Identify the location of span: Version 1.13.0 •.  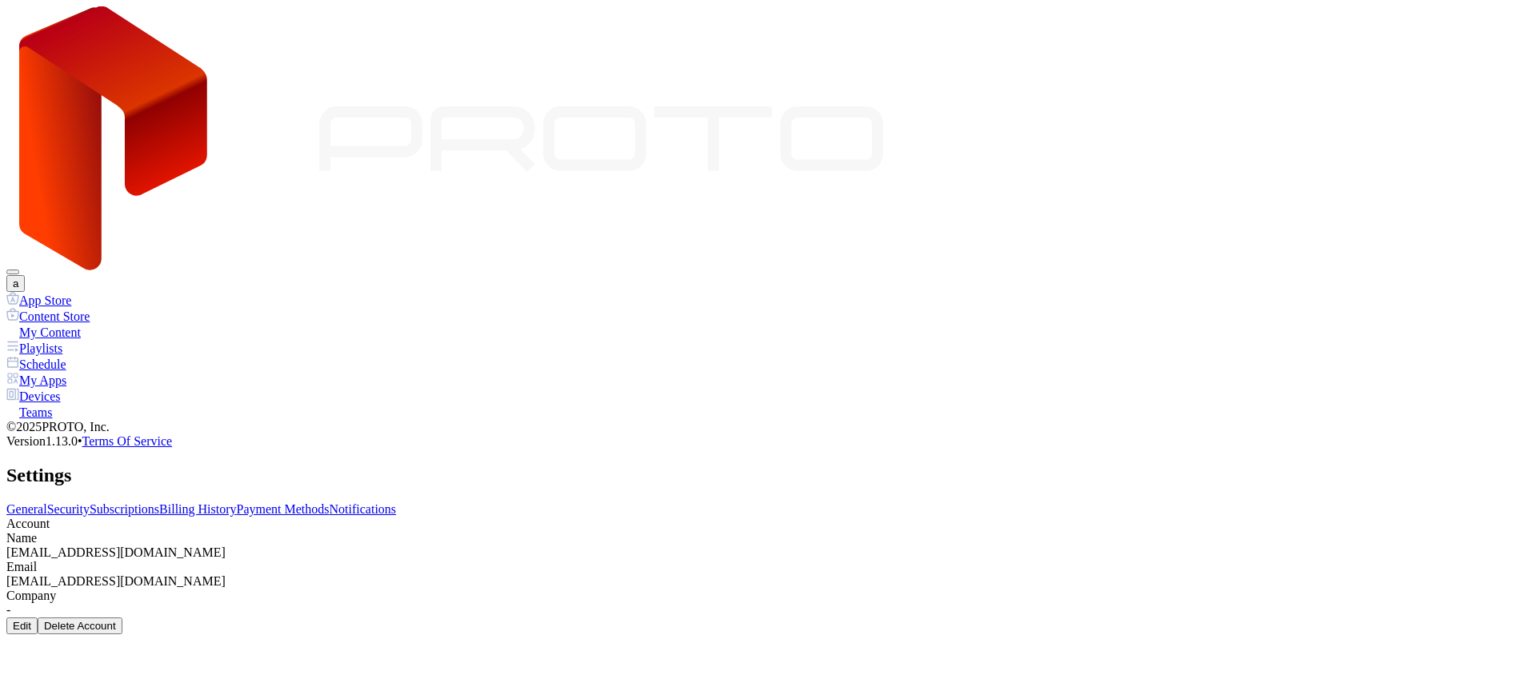
(44, 441).